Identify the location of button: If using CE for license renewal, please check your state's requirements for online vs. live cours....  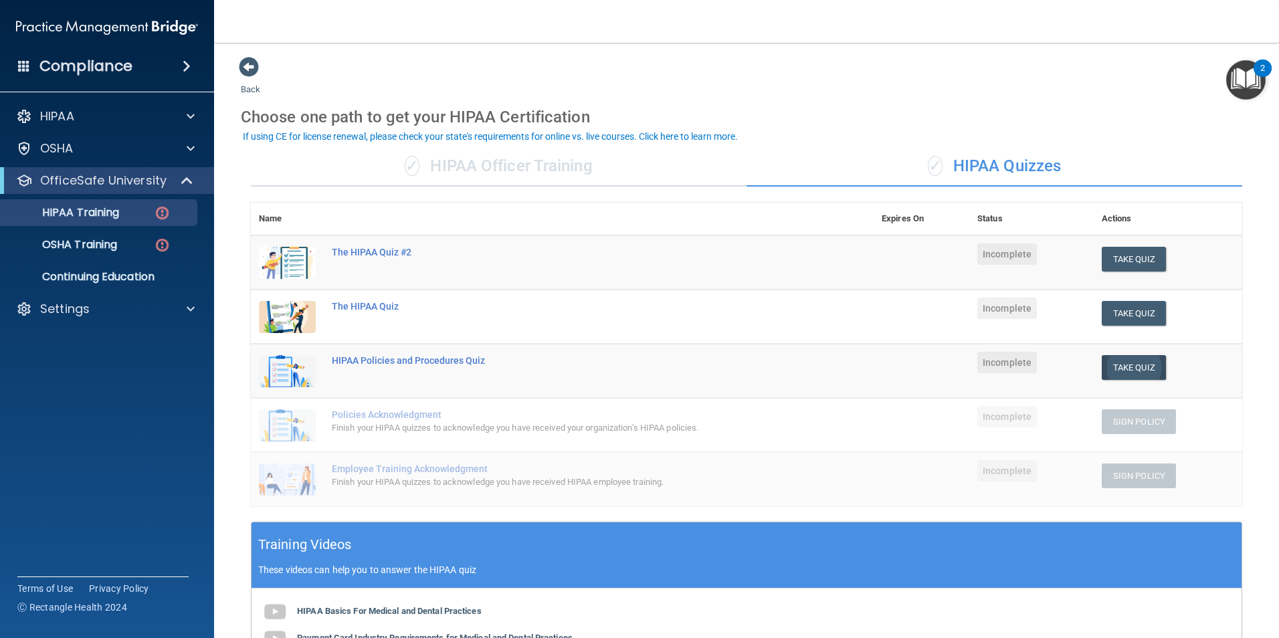
(490, 137).